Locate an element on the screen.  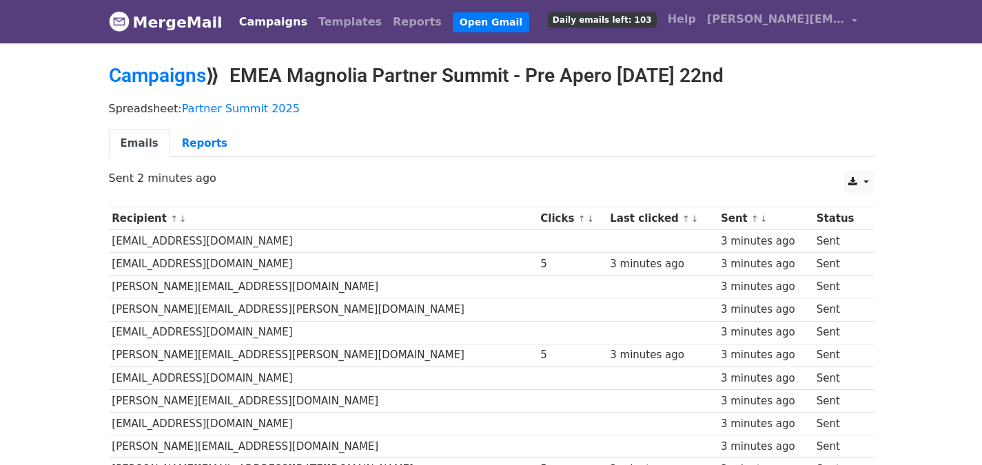
a: Templates is located at coordinates (350, 22).